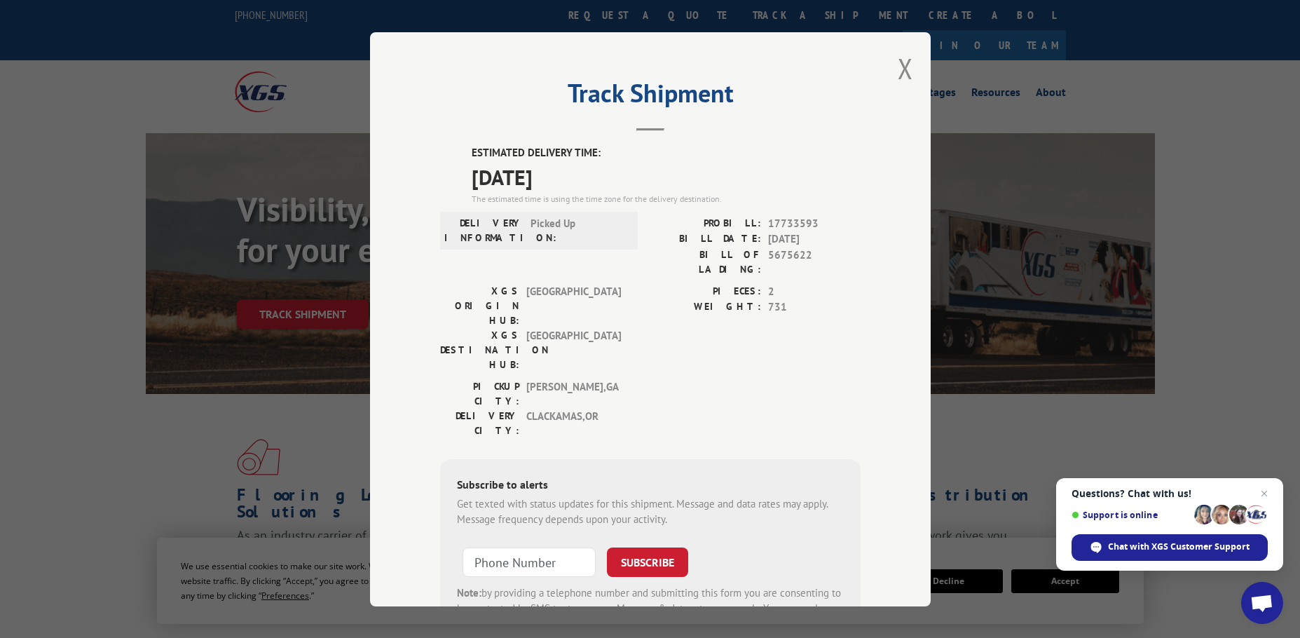 This screenshot has width=1300, height=638. I want to click on span: Picked Up, so click(578, 230).